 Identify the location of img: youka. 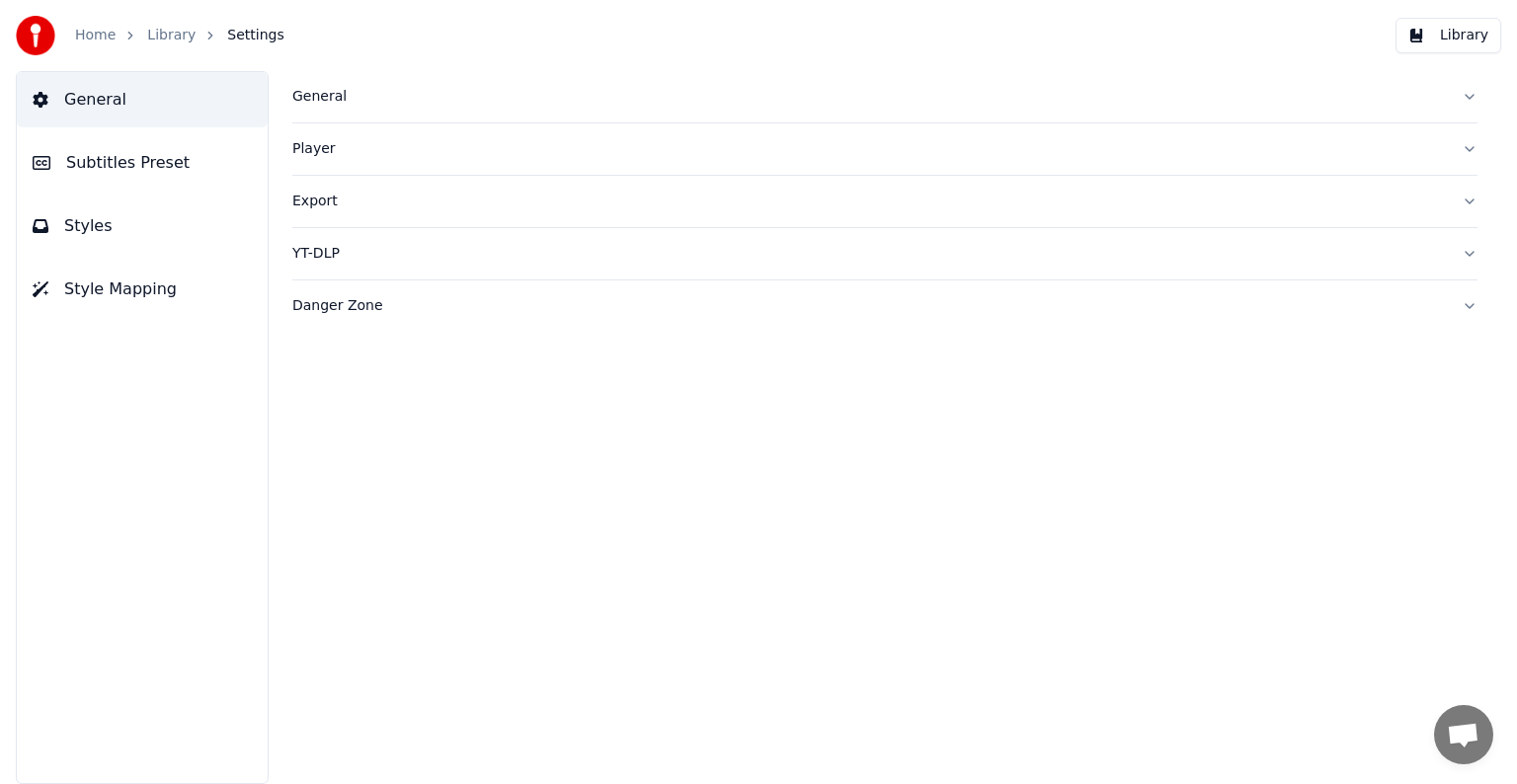
(36, 36).